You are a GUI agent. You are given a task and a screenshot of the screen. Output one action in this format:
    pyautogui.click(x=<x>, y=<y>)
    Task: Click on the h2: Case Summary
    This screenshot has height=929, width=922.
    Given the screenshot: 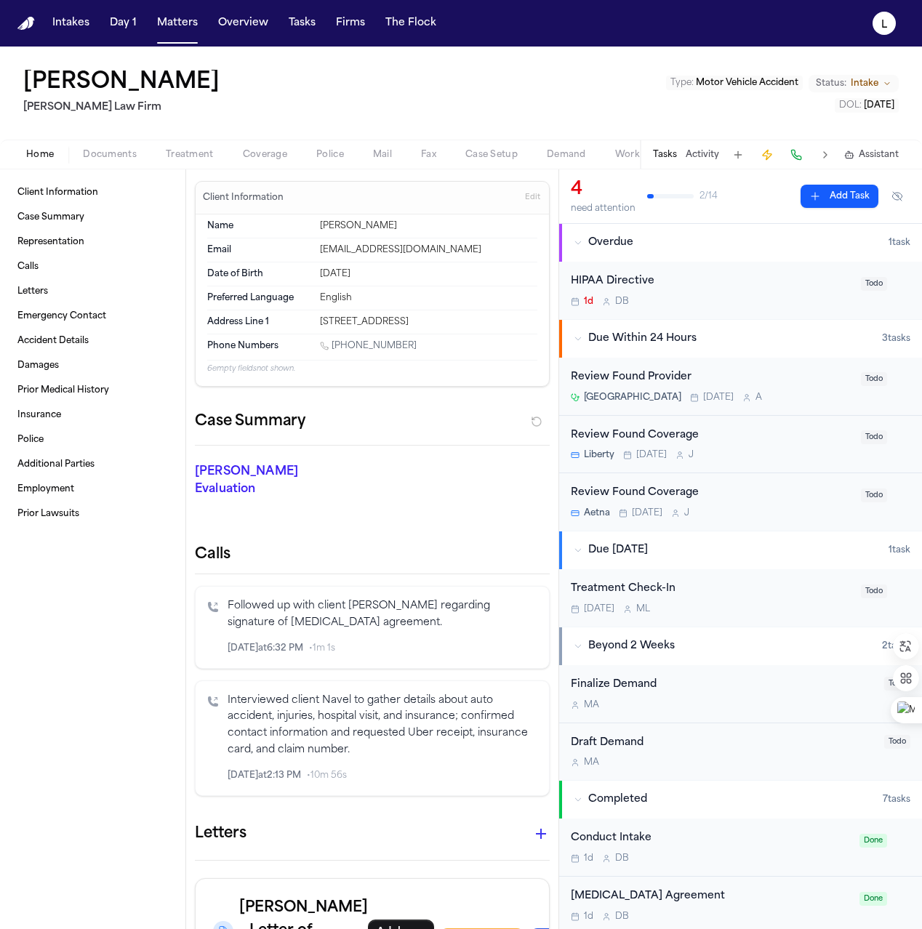 What is the action you would take?
    pyautogui.click(x=250, y=422)
    